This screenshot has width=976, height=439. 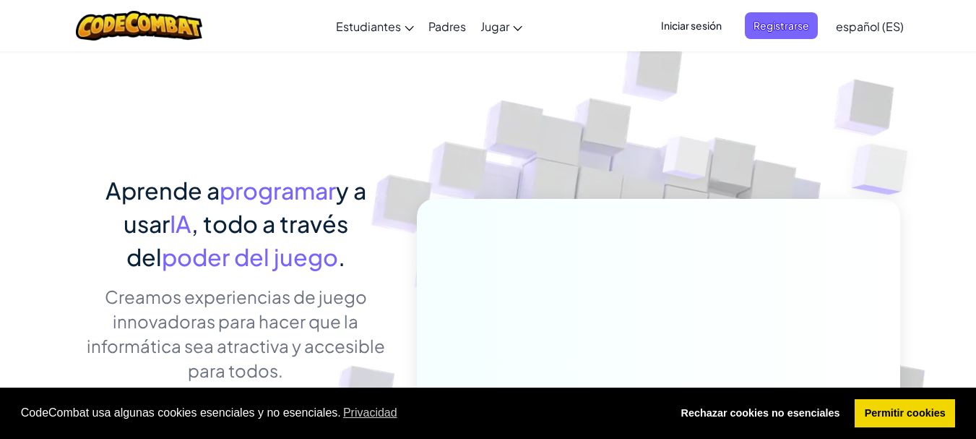 What do you see at coordinates (370, 413) in the screenshot?
I see `a: learn more about cookies` at bounding box center [370, 413].